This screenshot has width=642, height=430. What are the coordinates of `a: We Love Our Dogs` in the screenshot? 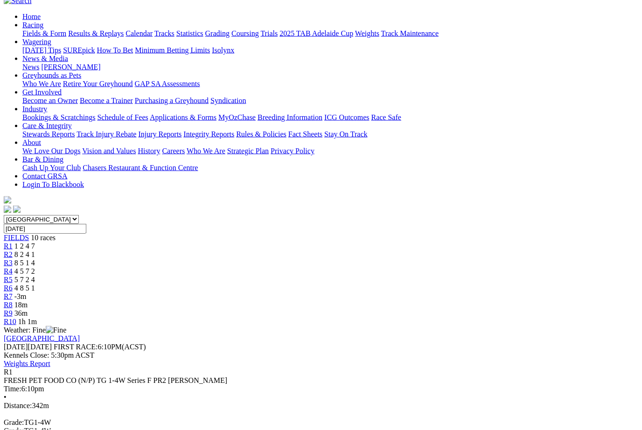 It's located at (51, 151).